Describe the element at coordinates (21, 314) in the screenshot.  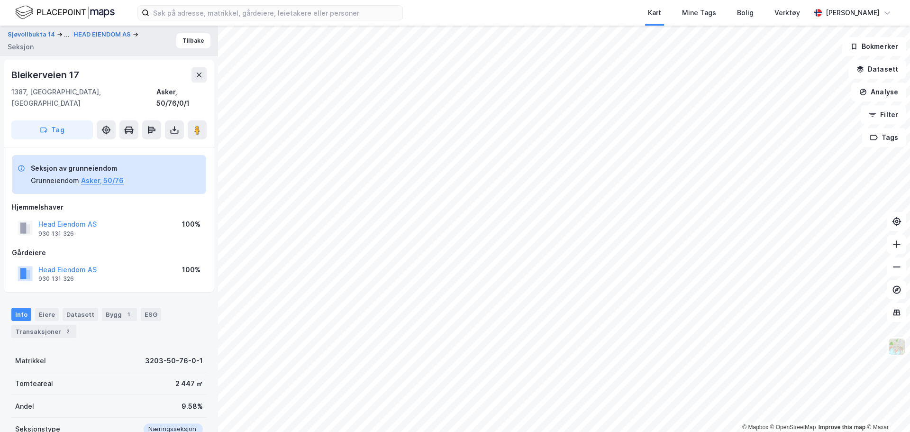
I see `div: Info` at that location.